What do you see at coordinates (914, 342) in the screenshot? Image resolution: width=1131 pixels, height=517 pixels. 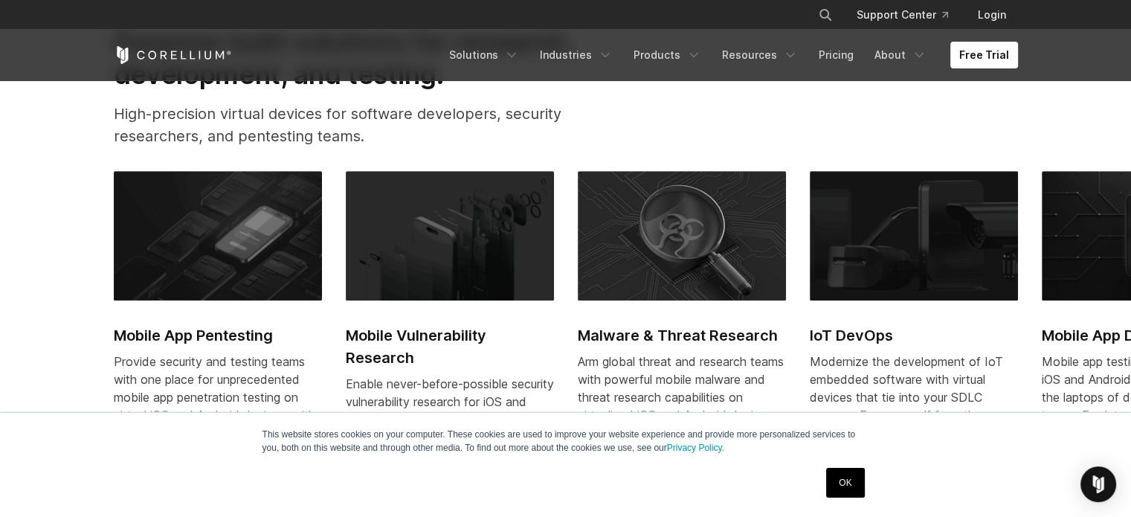 I see `a: IoT DevOps IoT DevOps Modernize the development of IoT embedded software with virtual devices tha...` at bounding box center [914, 342].